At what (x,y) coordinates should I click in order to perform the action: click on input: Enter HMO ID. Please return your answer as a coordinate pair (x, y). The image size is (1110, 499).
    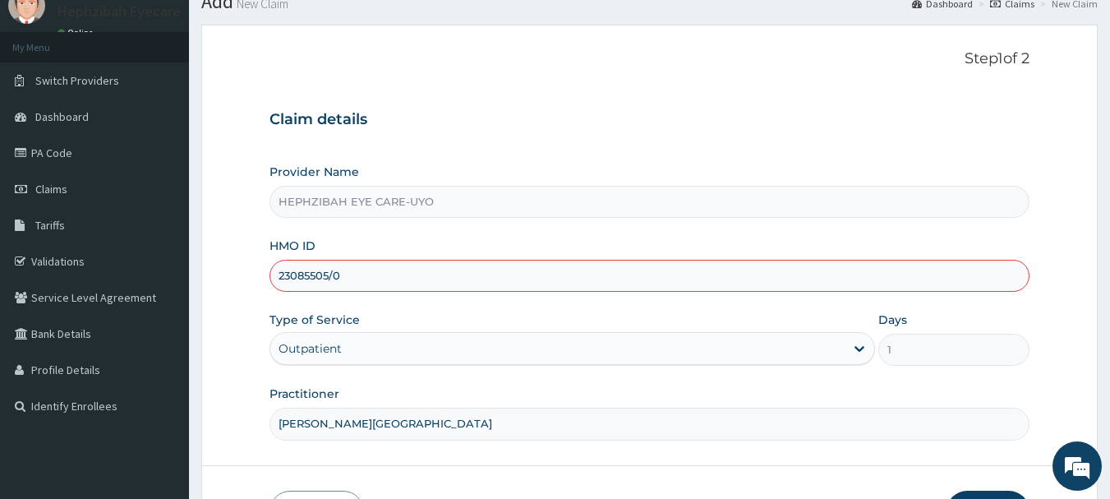
    Looking at the image, I should click on (650, 275).